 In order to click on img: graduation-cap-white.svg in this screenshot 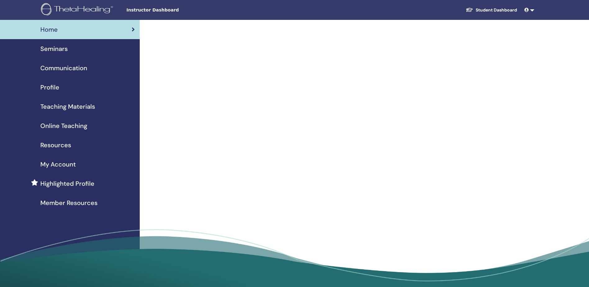, I will do `click(469, 10)`.